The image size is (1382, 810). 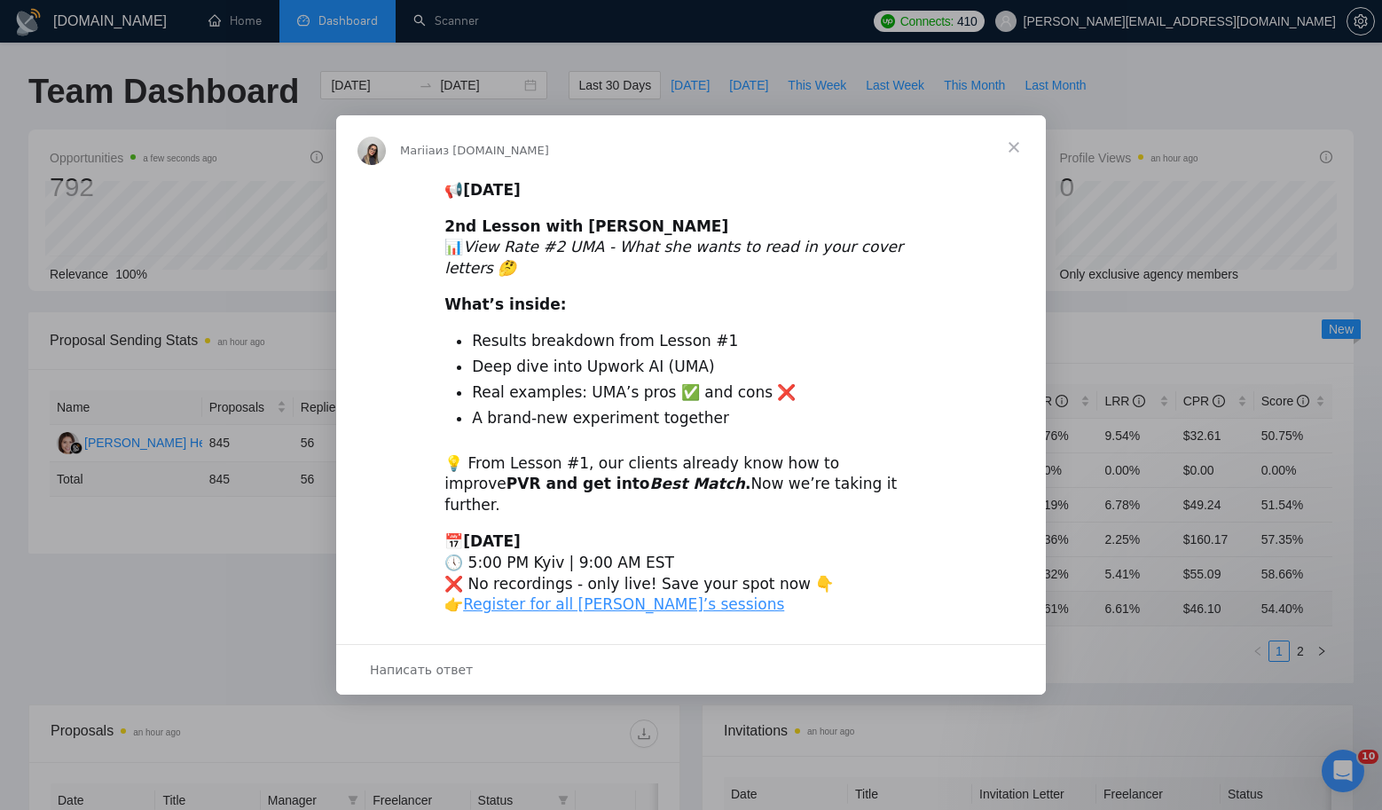 I want to click on li: A brand-new experiment together, so click(x=704, y=419).